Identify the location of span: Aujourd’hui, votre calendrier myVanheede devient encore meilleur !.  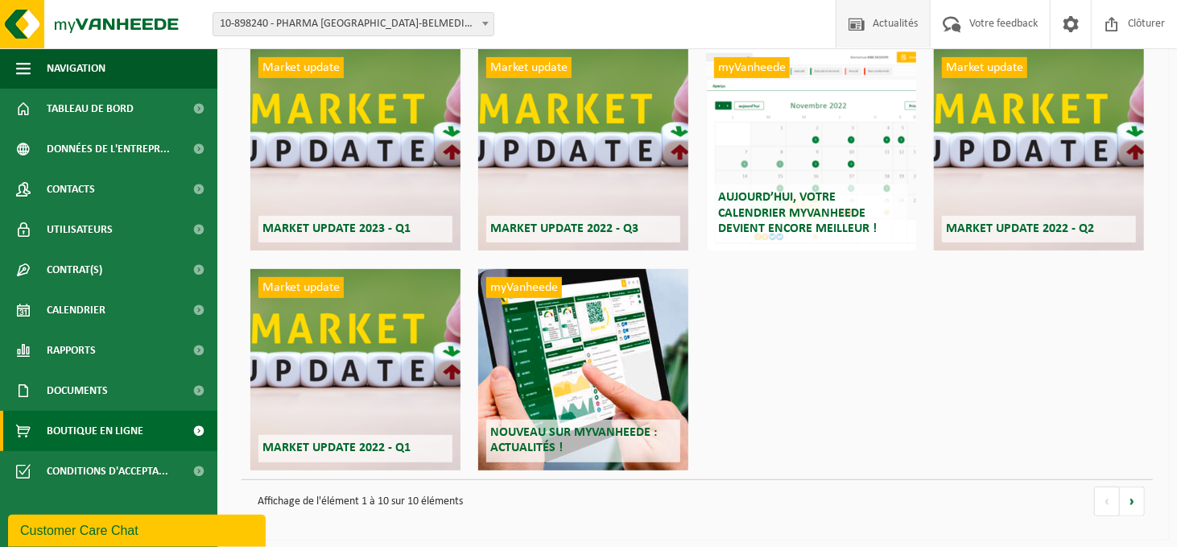
(797, 213).